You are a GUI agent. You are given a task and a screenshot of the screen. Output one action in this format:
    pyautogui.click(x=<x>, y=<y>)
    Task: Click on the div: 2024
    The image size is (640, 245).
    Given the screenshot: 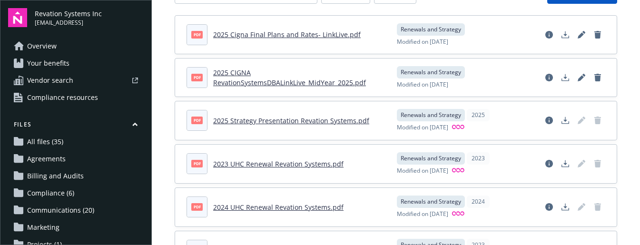 What is the action you would take?
    pyautogui.click(x=479, y=202)
    